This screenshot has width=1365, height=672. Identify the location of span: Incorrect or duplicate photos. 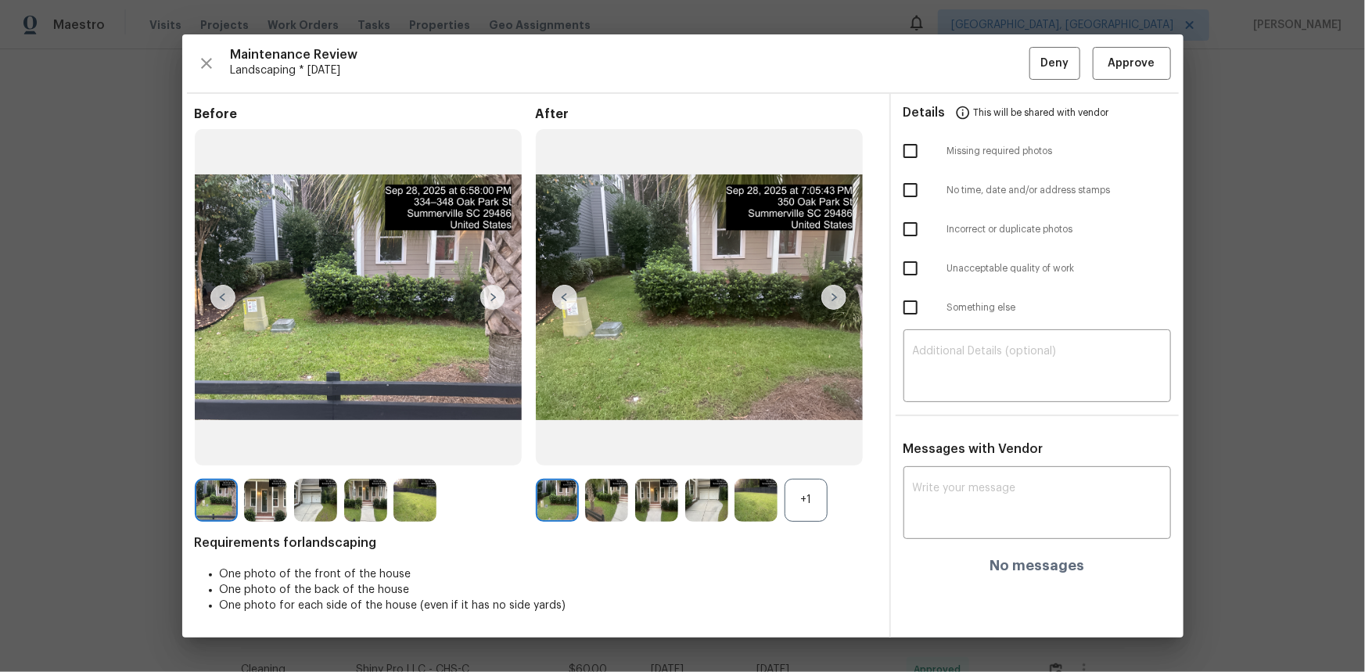
(1059, 229).